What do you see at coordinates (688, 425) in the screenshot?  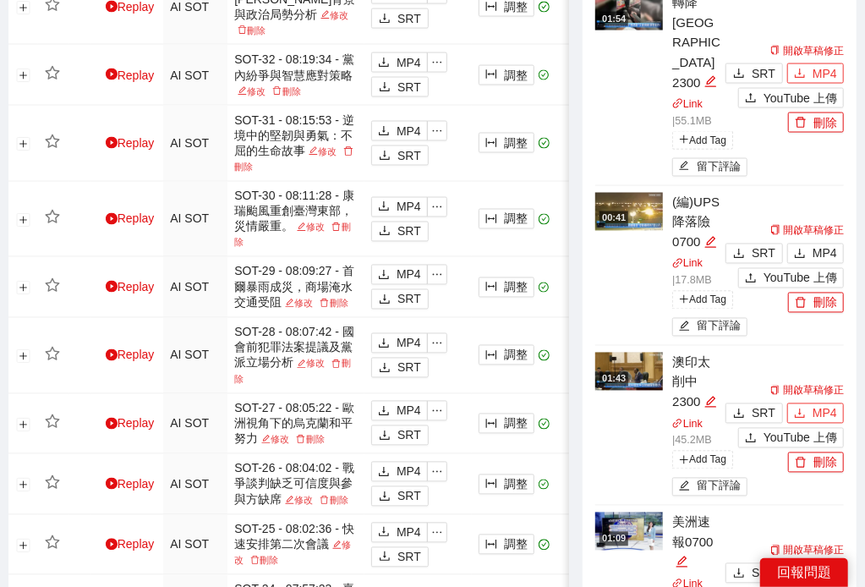 I see `a: linkLink` at bounding box center [688, 425].